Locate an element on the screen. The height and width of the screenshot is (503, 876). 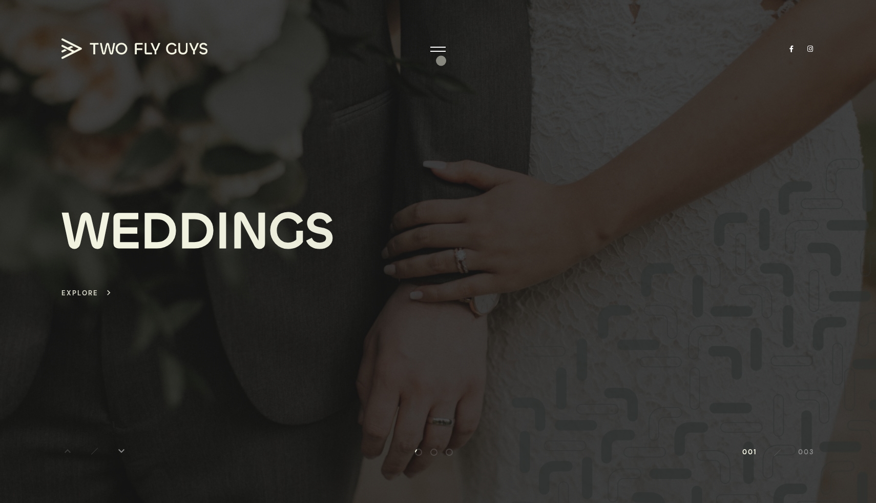
div: Previous slide is located at coordinates (68, 451).